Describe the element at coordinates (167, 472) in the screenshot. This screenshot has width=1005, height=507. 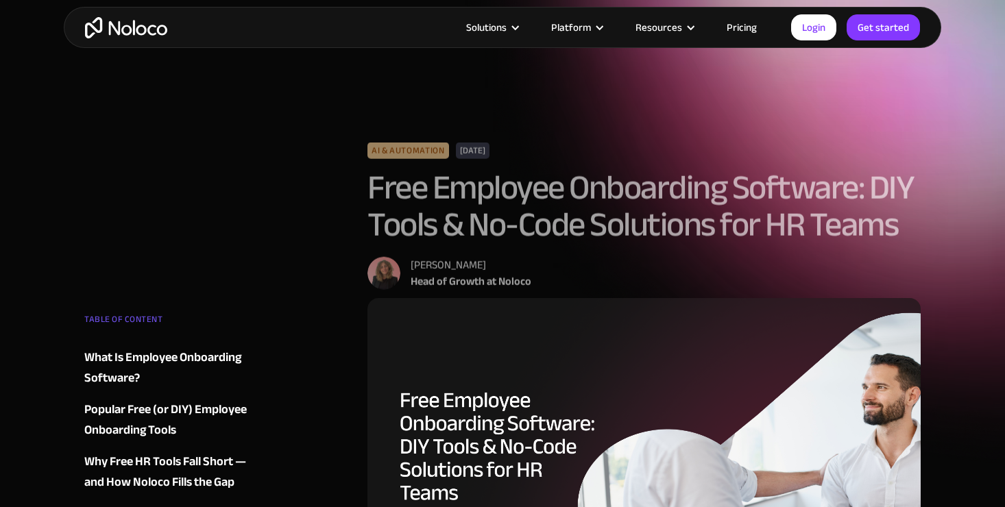
I see `div: Why Free HR Tools Fall Short — and How Noloco Fills the Gap` at that location.